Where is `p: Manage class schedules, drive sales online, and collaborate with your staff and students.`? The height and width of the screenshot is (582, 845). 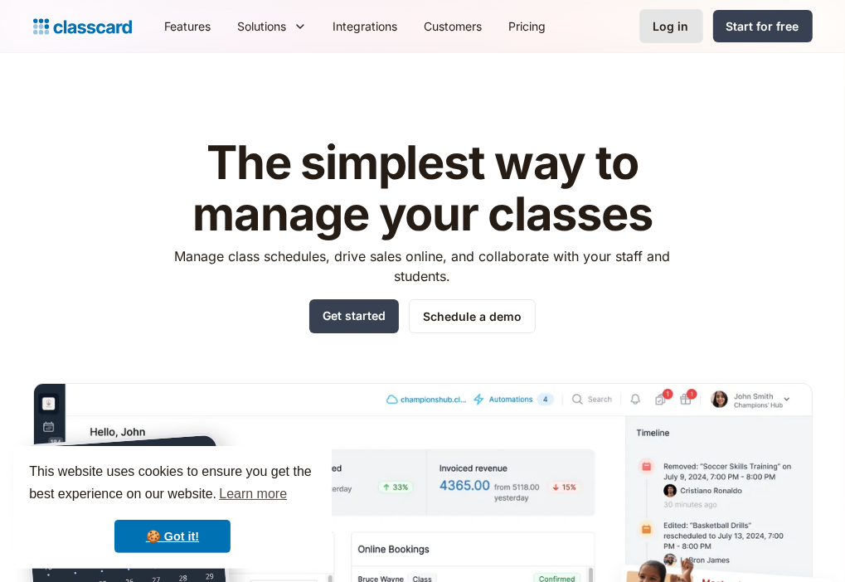
p: Manage class schedules, drive sales online, and collaborate with your staff and students. is located at coordinates (422, 266).